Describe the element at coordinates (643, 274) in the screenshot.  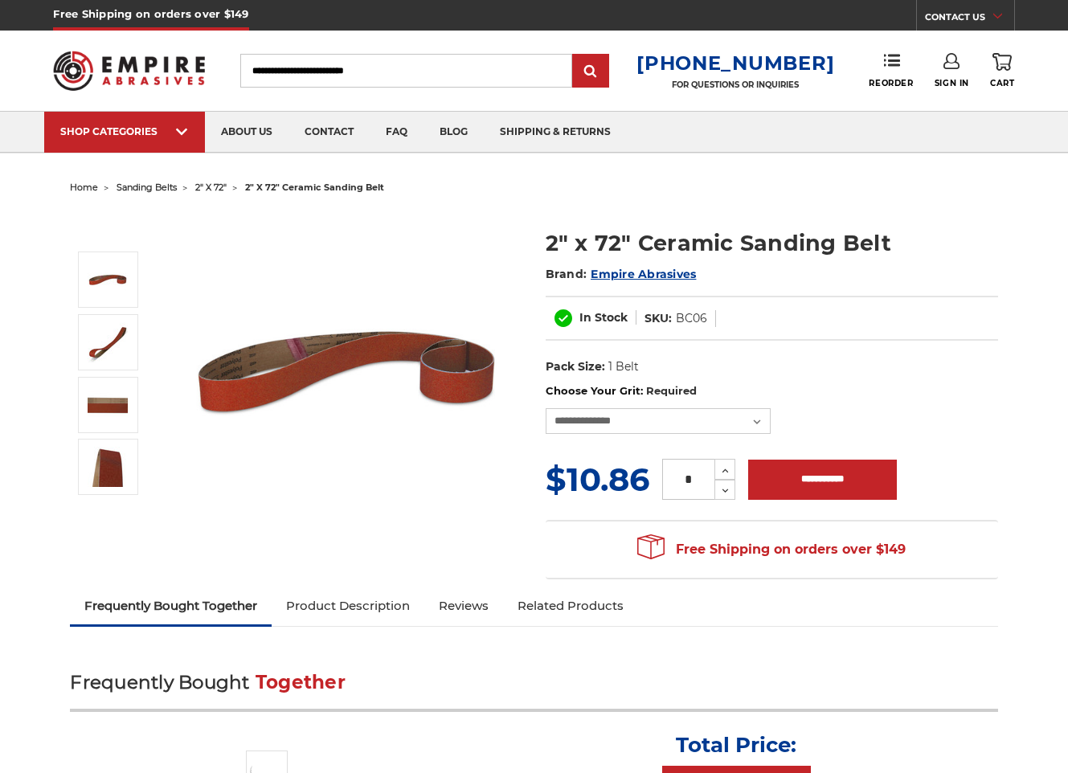
I see `a: Empire Abrasives` at that location.